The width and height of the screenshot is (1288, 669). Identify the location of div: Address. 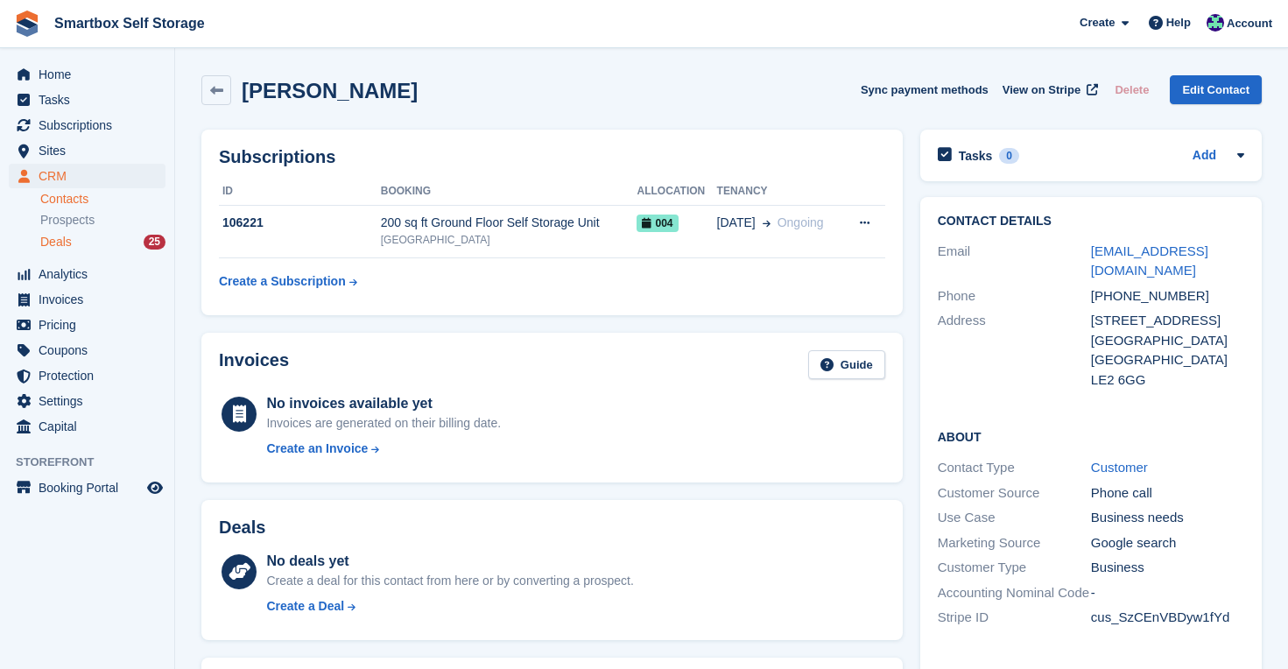
(1014, 350).